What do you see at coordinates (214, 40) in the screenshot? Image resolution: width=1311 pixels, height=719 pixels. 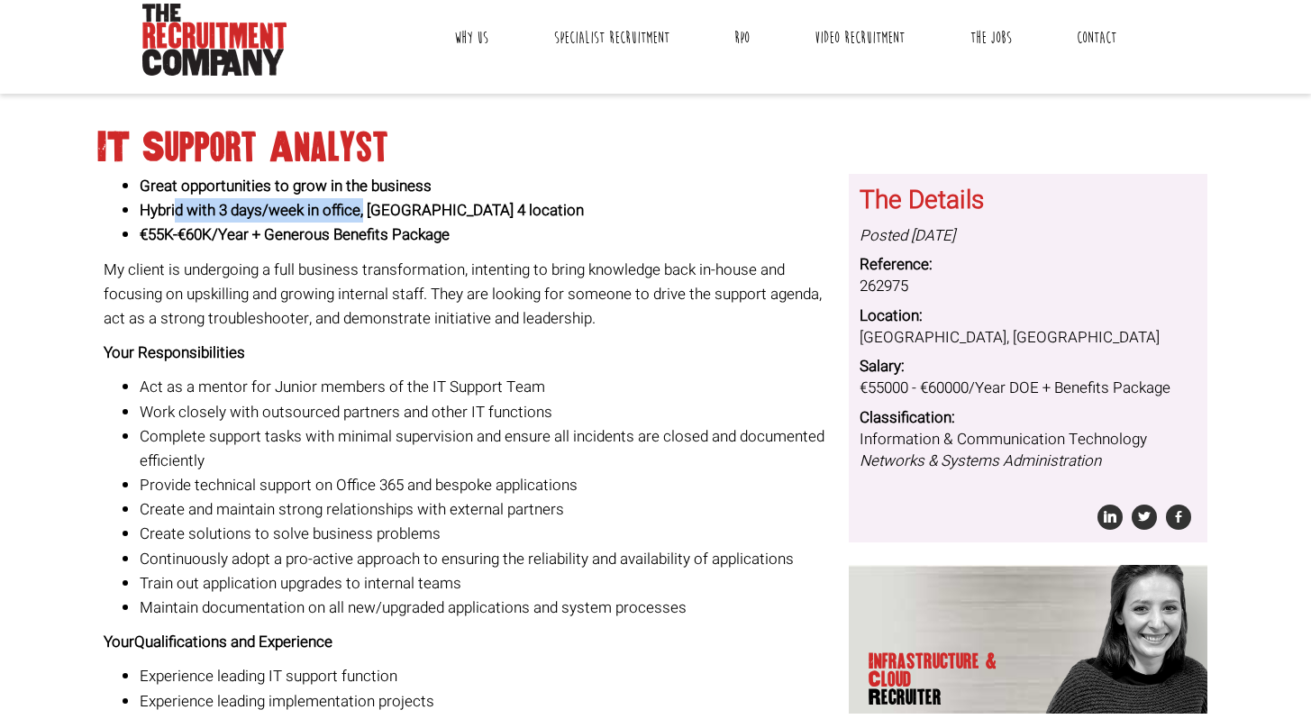 I see `img: The Recruitment Company` at bounding box center [214, 40].